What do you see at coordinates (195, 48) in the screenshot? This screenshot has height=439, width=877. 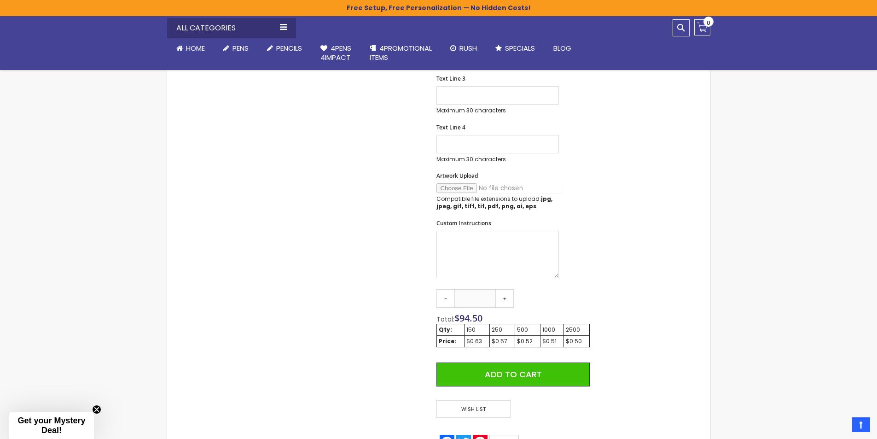 I see `span: Home` at bounding box center [195, 48].